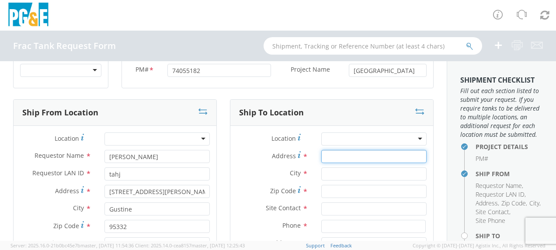  What do you see at coordinates (64, 46) in the screenshot?
I see `h4: Frac Tank Request Form` at bounding box center [64, 46].